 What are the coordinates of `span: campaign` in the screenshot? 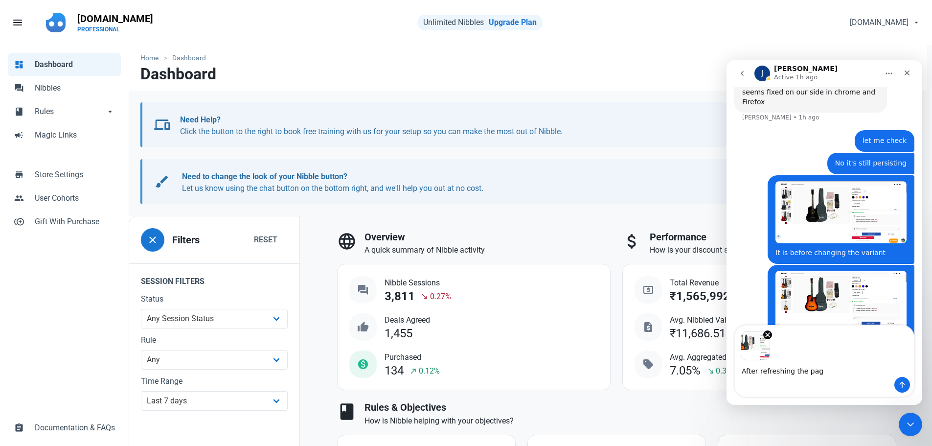 It's located at (19, 134).